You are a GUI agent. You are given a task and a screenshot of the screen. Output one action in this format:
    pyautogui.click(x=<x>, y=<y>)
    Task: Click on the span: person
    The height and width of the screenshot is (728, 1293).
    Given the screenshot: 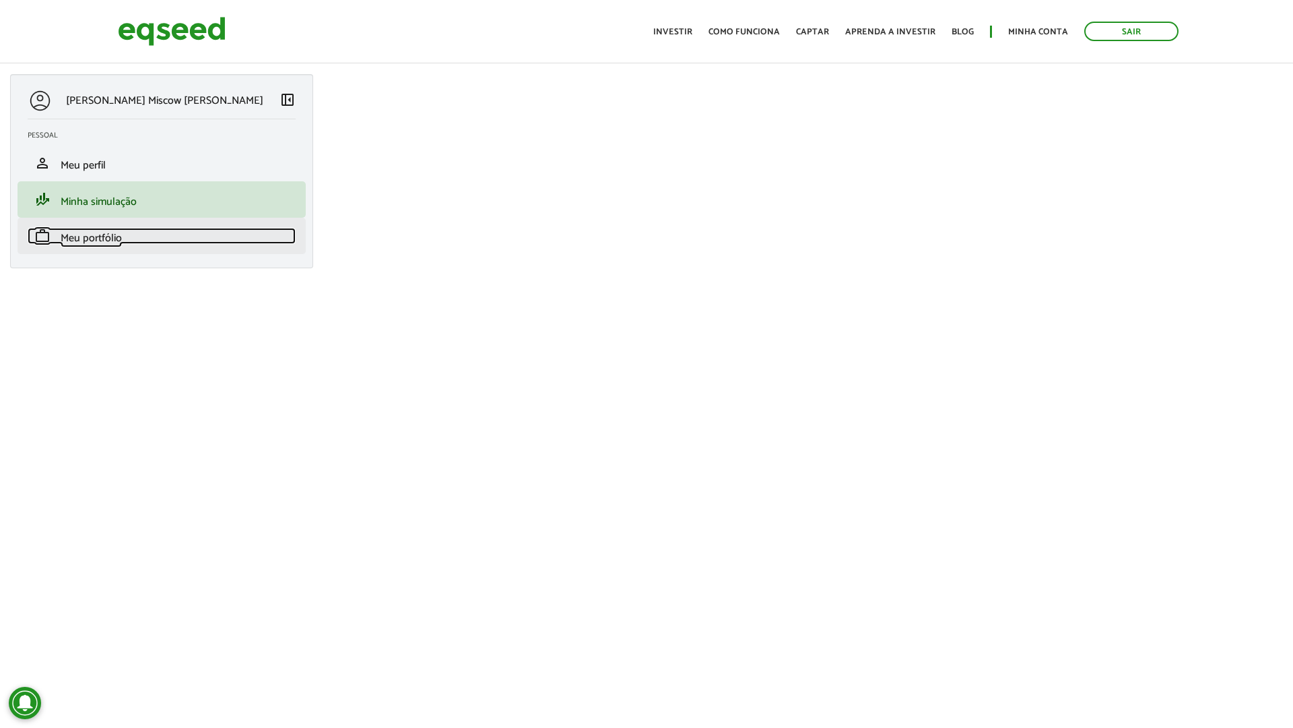 What is the action you would take?
    pyautogui.click(x=42, y=163)
    